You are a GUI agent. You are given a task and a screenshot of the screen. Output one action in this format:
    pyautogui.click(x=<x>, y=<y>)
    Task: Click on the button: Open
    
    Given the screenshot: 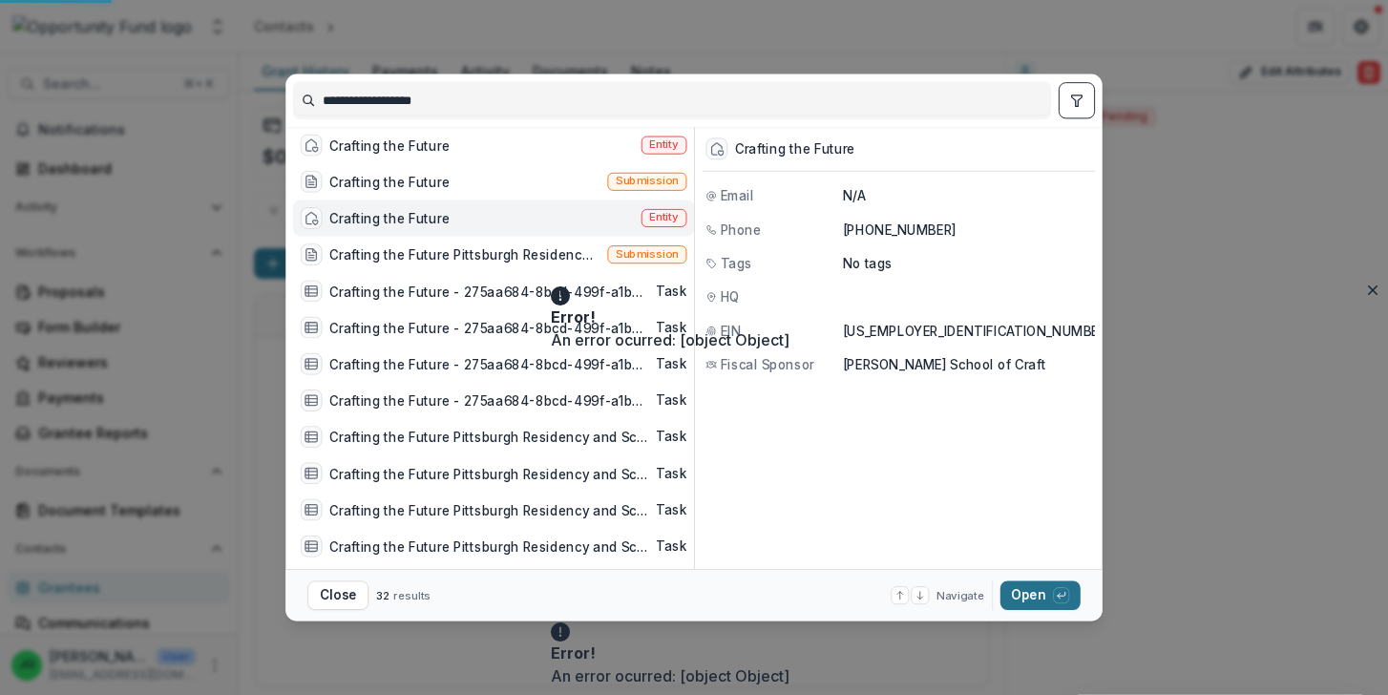 What is the action you would take?
    pyautogui.click(x=1040, y=595)
    